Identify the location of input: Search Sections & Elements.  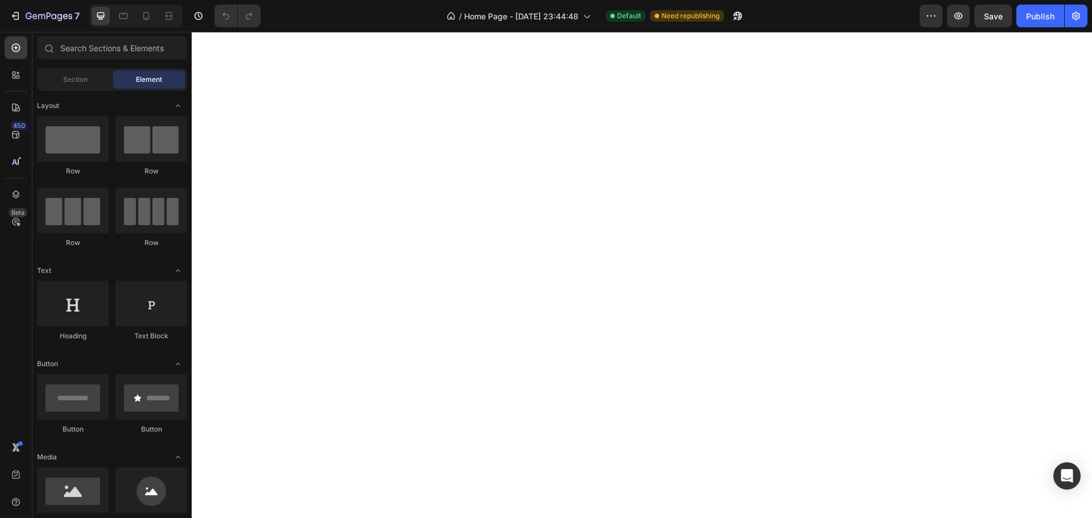
(112, 48).